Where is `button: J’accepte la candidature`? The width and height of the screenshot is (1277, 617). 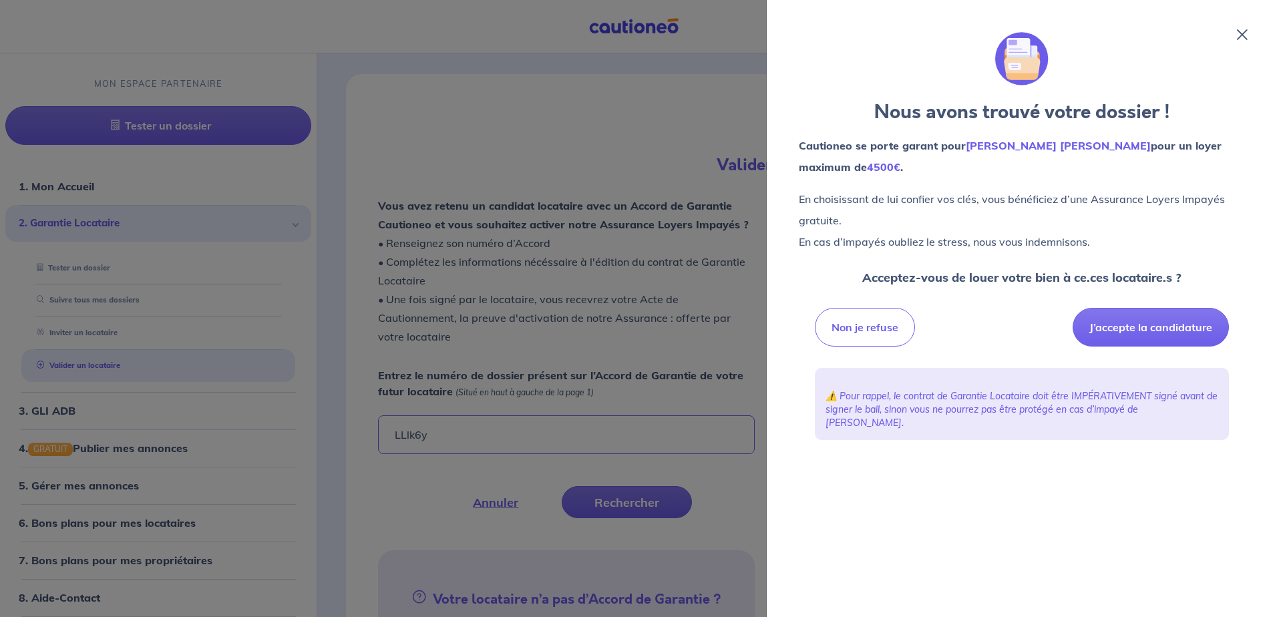 button: J’accepte la candidature is located at coordinates (1151, 327).